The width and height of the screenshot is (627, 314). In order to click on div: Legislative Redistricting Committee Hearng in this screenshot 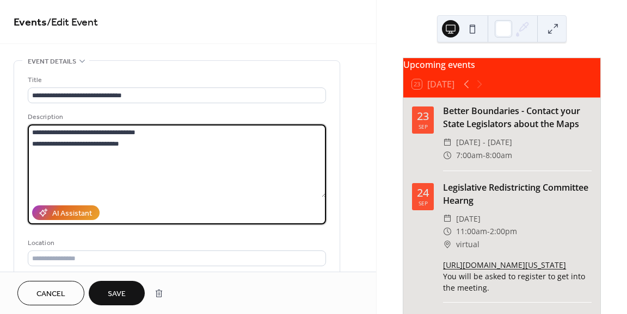, I will do `click(517, 194)`.